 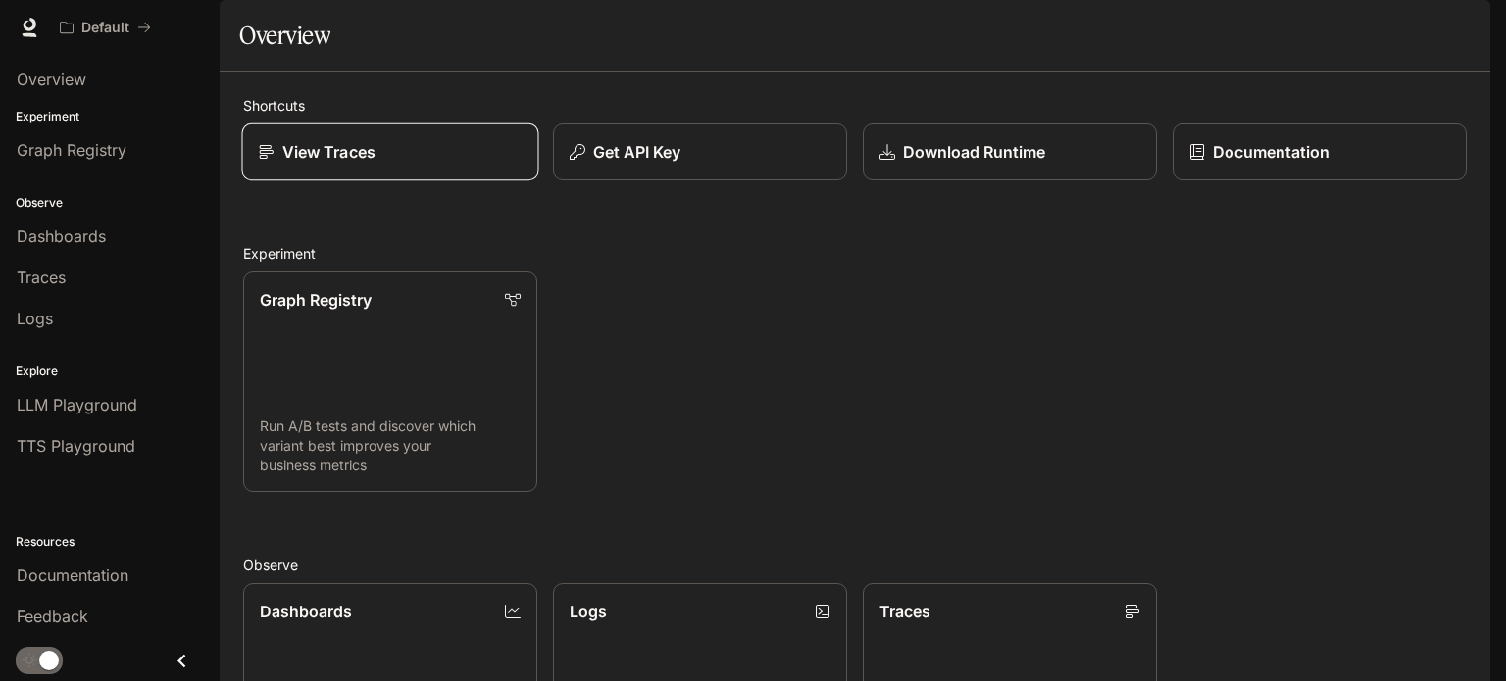 I want to click on p: Dashboards, so click(x=306, y=612).